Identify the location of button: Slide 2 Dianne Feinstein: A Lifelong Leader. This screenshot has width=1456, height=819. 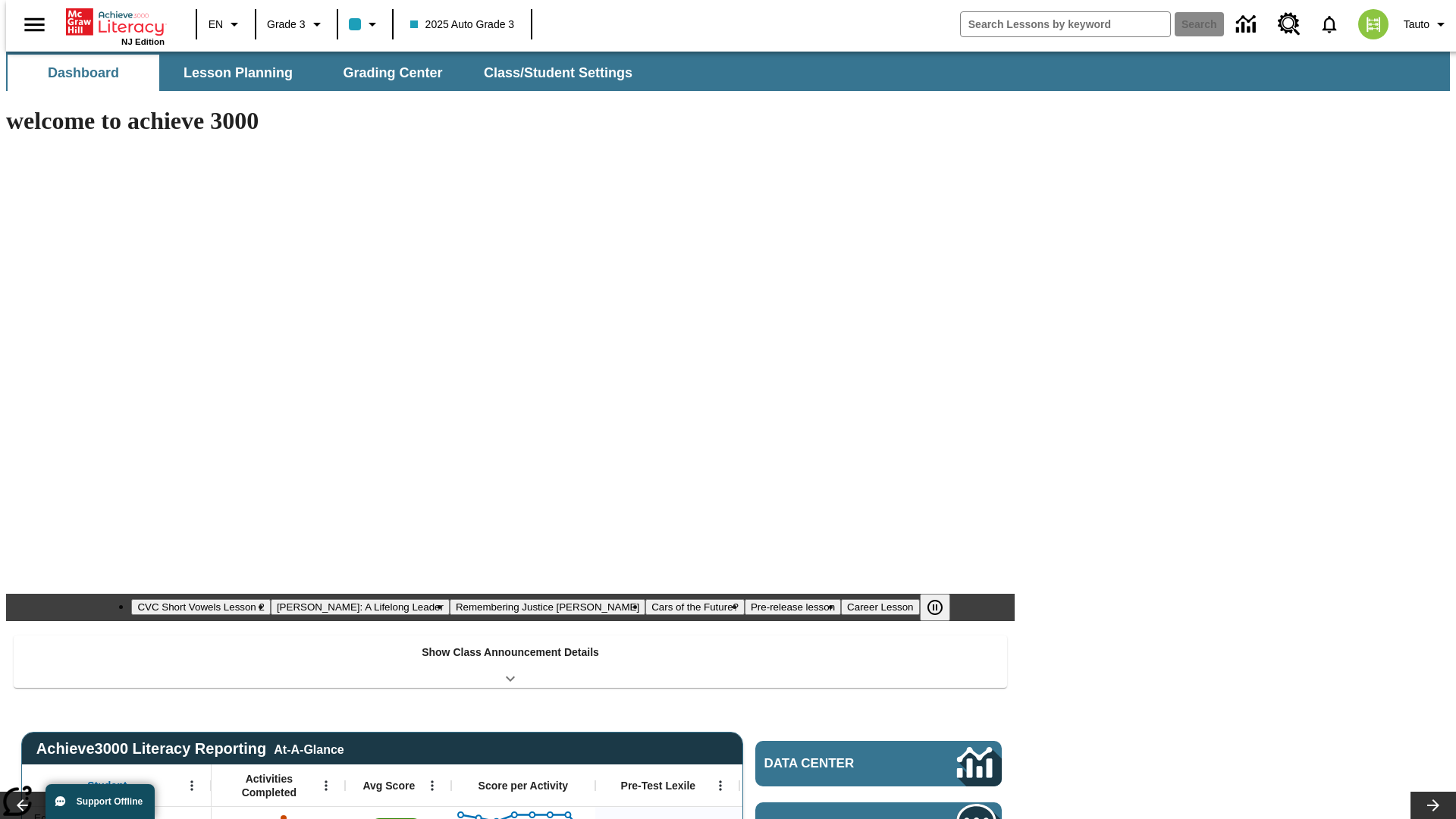
(360, 607).